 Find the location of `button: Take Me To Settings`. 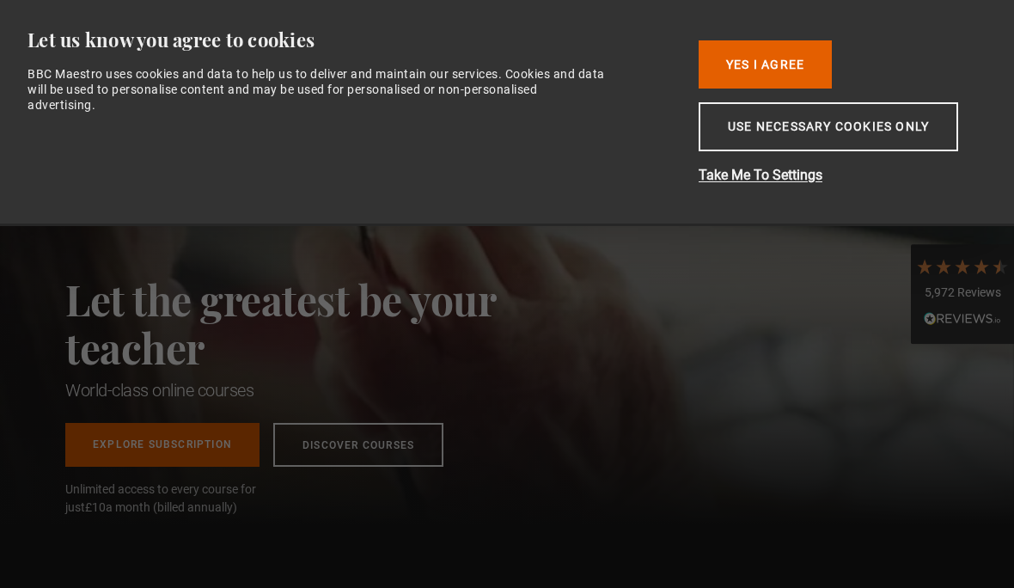

button: Take Me To Settings is located at coordinates (836, 175).